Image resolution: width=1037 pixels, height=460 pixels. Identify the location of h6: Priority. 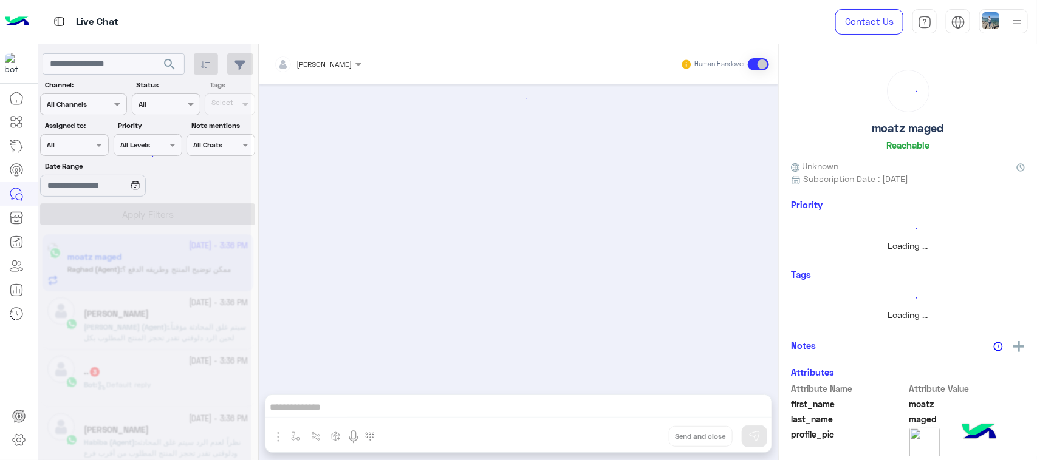
(806, 205).